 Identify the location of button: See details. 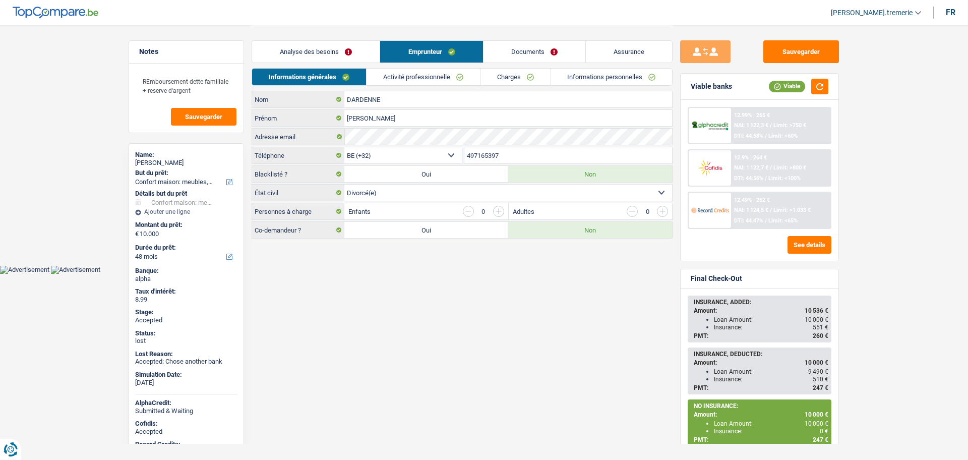
(809, 244).